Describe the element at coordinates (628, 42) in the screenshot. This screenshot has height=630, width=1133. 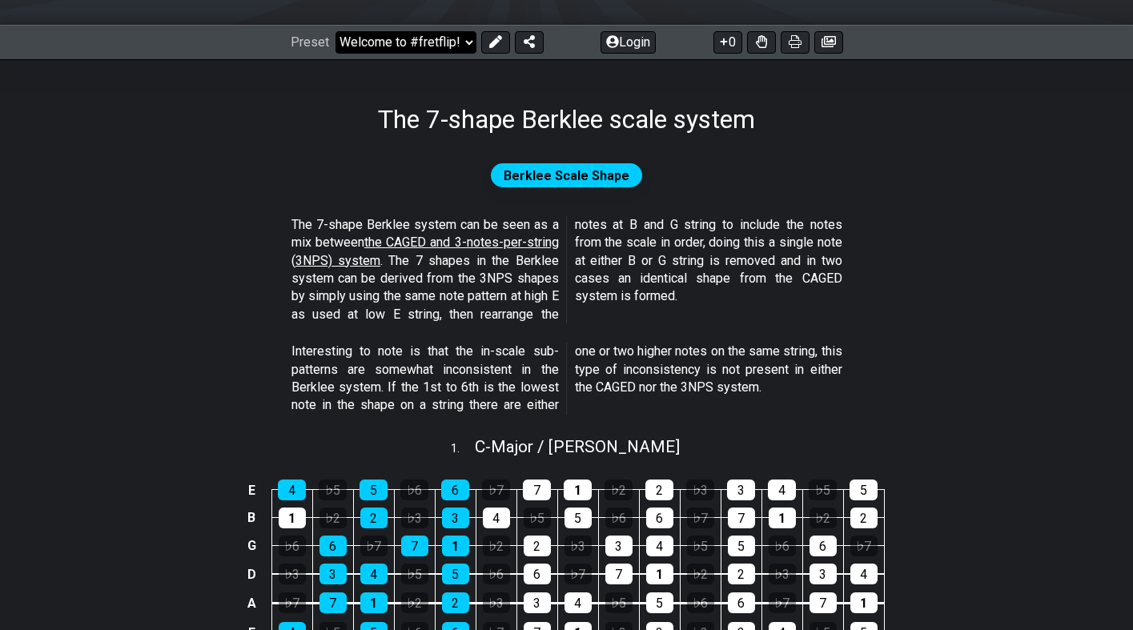
I see `button: Login` at that location.